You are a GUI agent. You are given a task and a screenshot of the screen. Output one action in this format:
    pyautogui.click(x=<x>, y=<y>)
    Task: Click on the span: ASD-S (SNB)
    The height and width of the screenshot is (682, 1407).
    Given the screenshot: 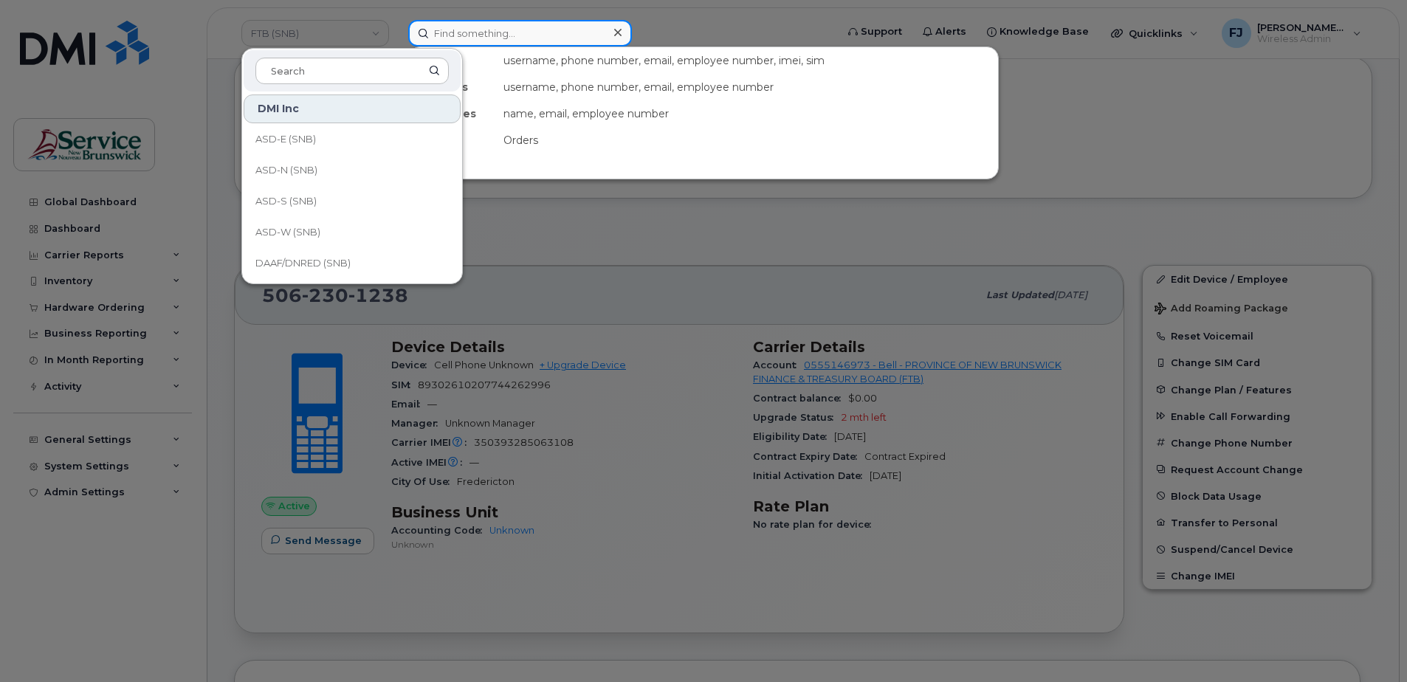 What is the action you would take?
    pyautogui.click(x=286, y=201)
    